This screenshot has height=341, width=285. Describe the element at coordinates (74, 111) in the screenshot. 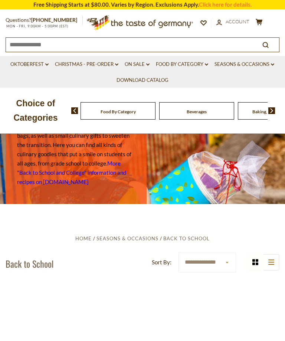

I see `img: previous arrow` at that location.